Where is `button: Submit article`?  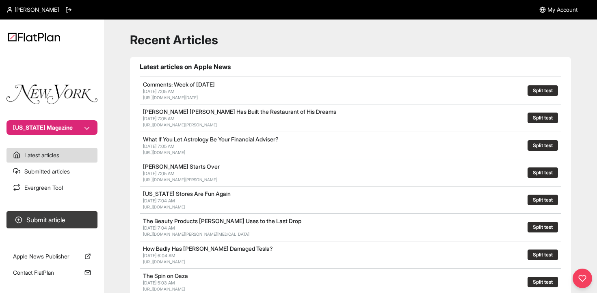 button: Submit article is located at coordinates (52, 220).